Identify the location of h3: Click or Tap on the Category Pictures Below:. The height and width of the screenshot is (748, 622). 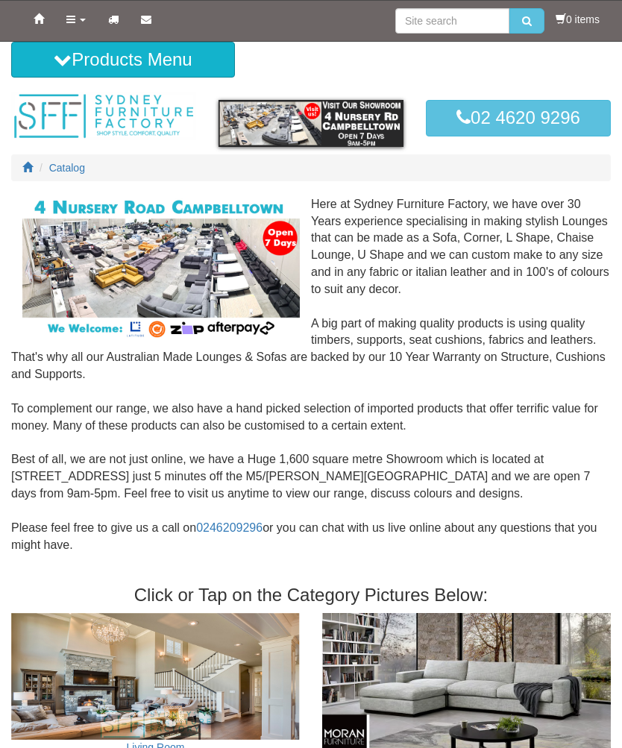
(311, 595).